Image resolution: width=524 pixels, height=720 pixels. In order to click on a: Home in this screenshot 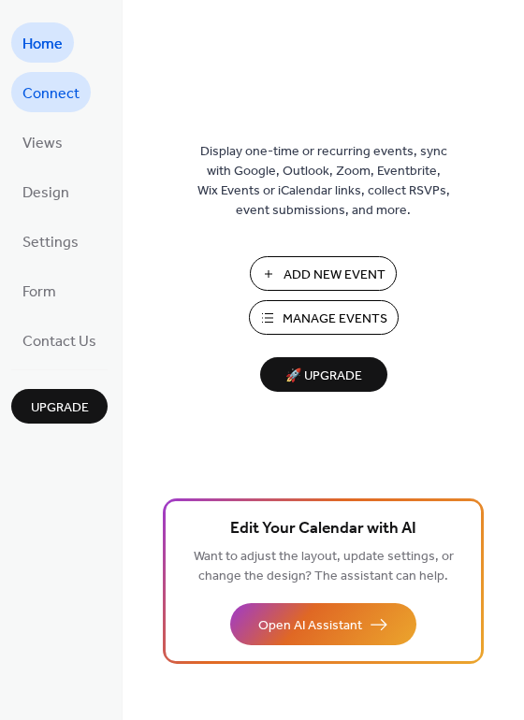, I will do `click(42, 42)`.